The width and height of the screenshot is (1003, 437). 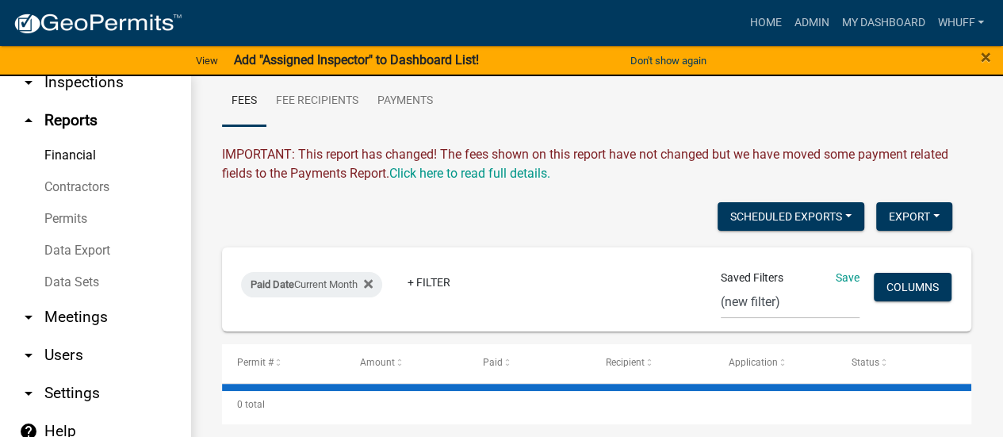 What do you see at coordinates (753, 362) in the screenshot?
I see `span: Application` at bounding box center [753, 362].